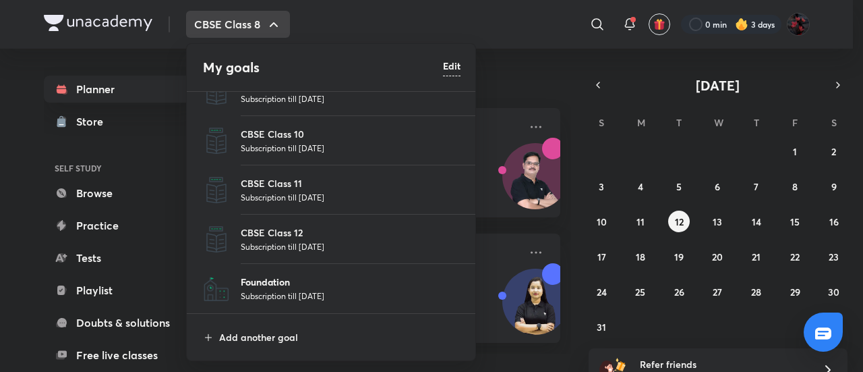  I want to click on img: Foundation, so click(216, 289).